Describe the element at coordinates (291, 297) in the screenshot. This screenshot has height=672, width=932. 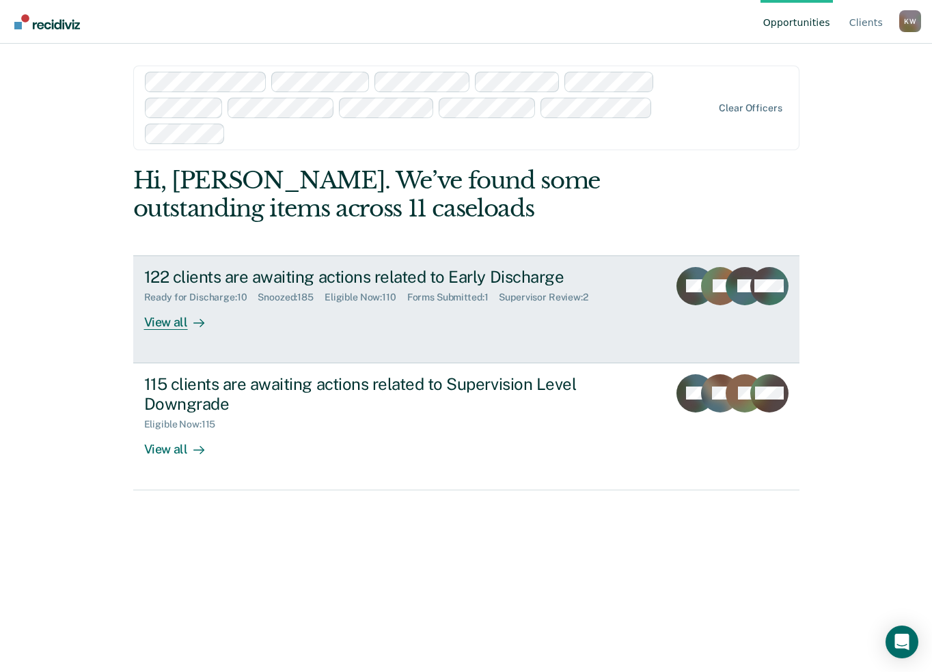
I see `div: Snoozed : 185` at that location.